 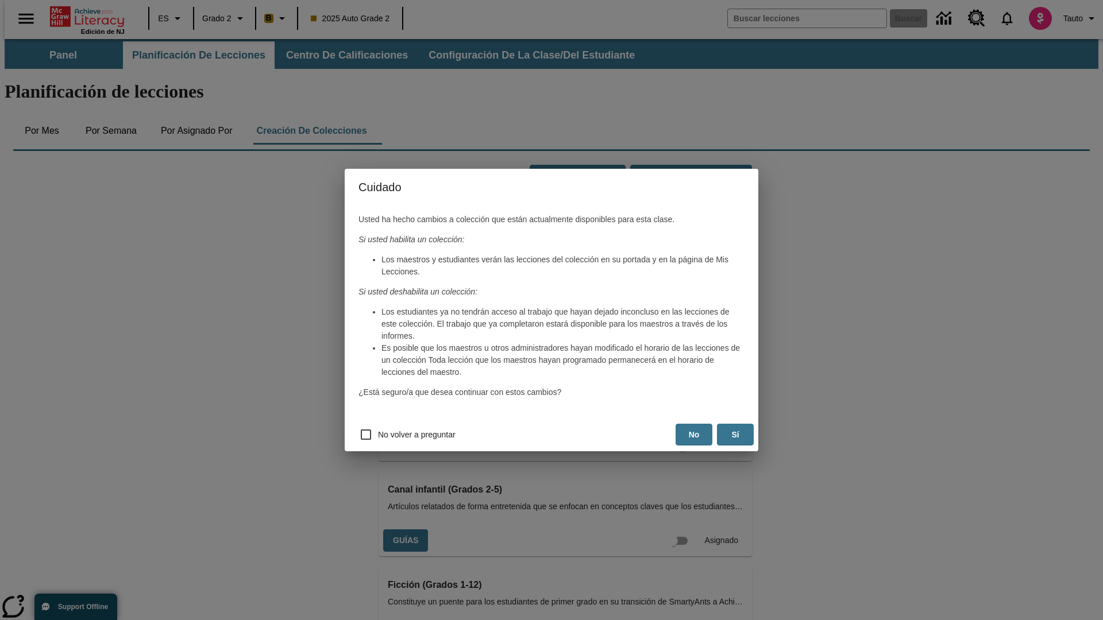 What do you see at coordinates (563, 360) in the screenshot?
I see `li: Es posible que los maestros u otros administradores hayan modificado el horario de las lecciones ...` at bounding box center [563, 360].